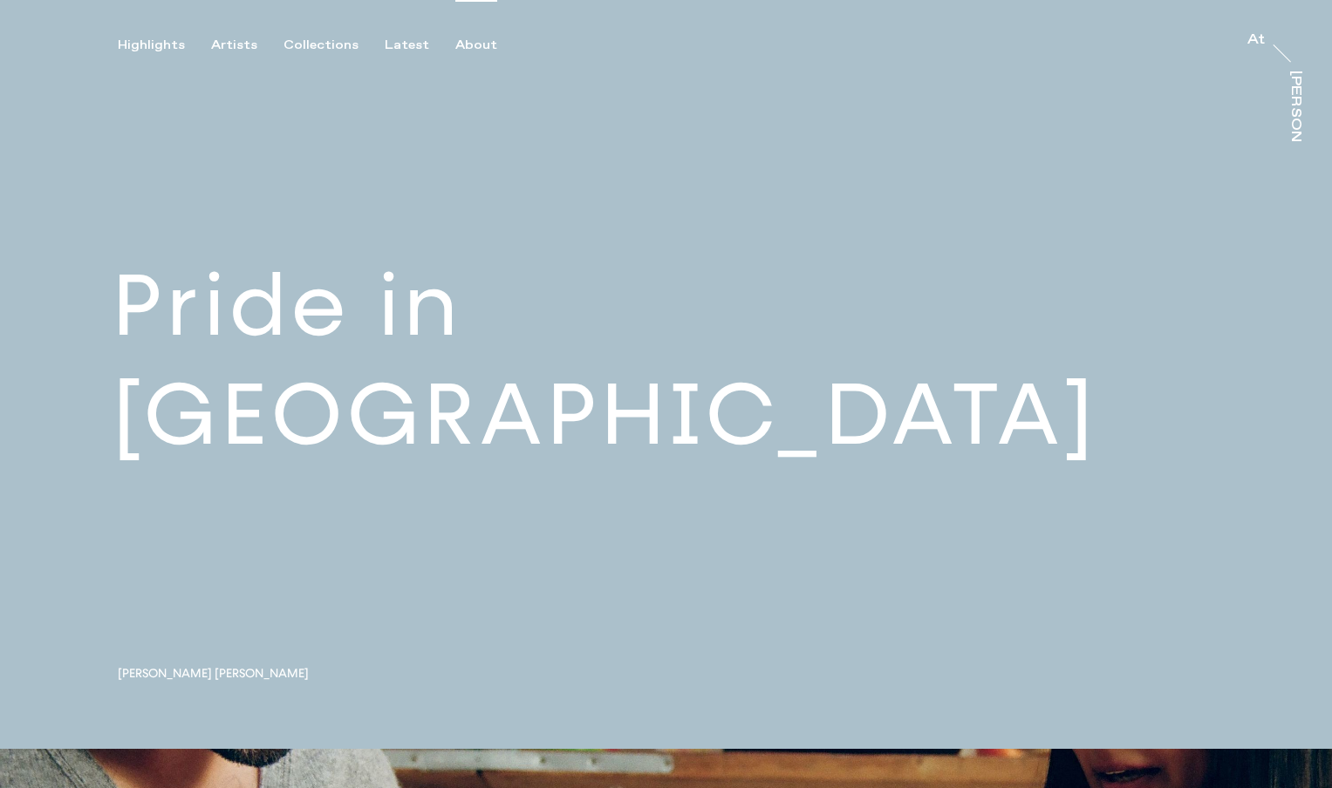 This screenshot has height=788, width=1332. Describe the element at coordinates (164, 45) in the screenshot. I see `button: Highlights` at that location.